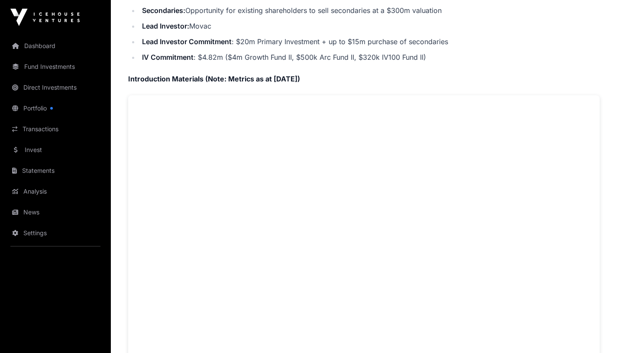 The image size is (617, 353). What do you see at coordinates (370, 10) in the screenshot?
I see `li: Opportunity for existing shareholders to sell secondaries at a $300m valuation` at bounding box center [370, 10].